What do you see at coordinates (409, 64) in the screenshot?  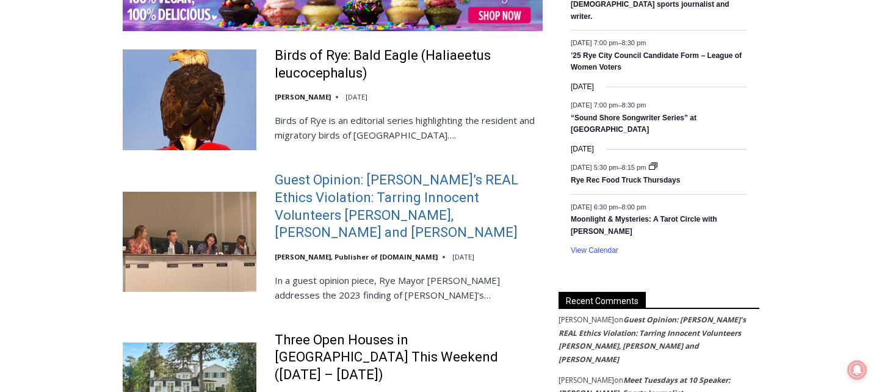 I see `a: Birds of Rye: Bald Eagle (Haliaeetus leucocephalus)` at bounding box center [409, 64].